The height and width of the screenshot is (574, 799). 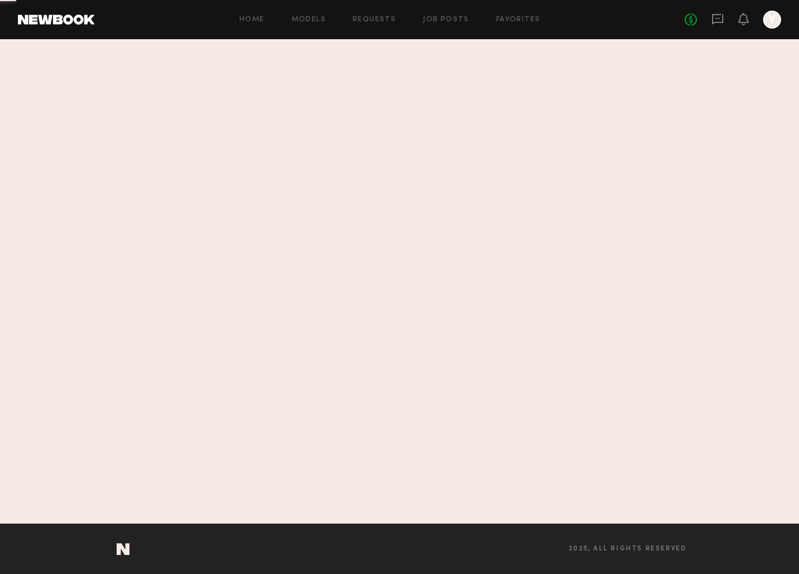 I want to click on a: Requests, so click(x=374, y=20).